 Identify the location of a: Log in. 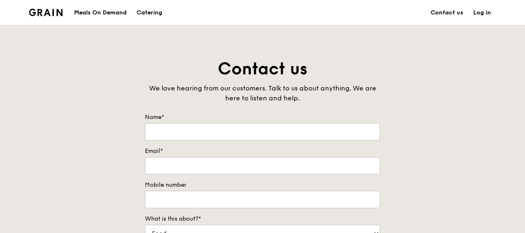
(482, 13).